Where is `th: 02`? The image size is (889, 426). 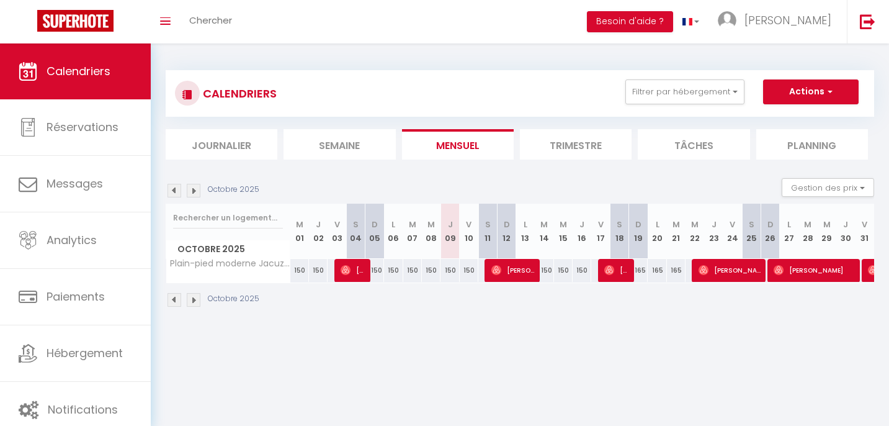
th: 02 is located at coordinates (318, 231).